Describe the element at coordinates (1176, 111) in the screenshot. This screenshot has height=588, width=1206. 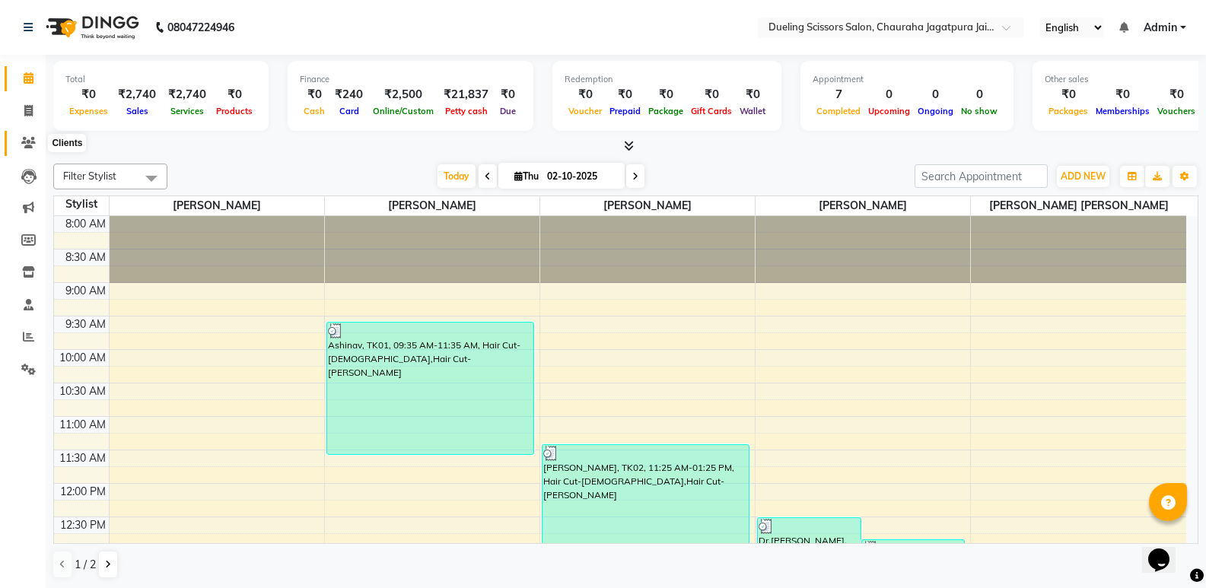
I see `span: Vouchers` at that location.